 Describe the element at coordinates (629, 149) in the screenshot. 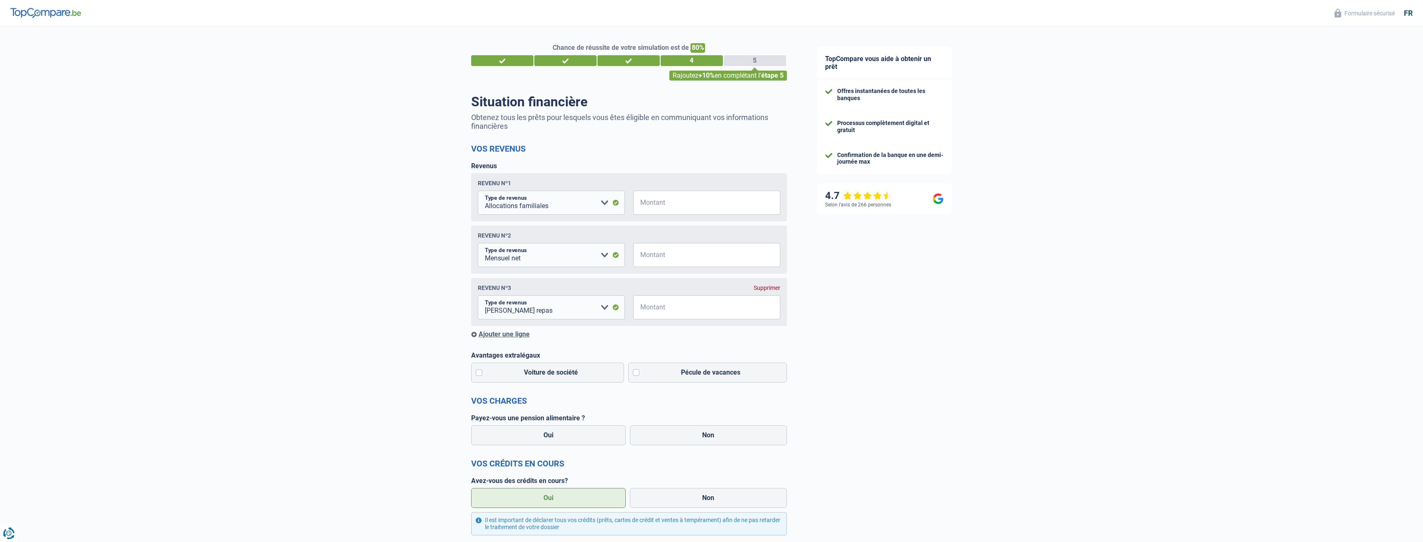

I see `h2: Vos revenus` at that location.